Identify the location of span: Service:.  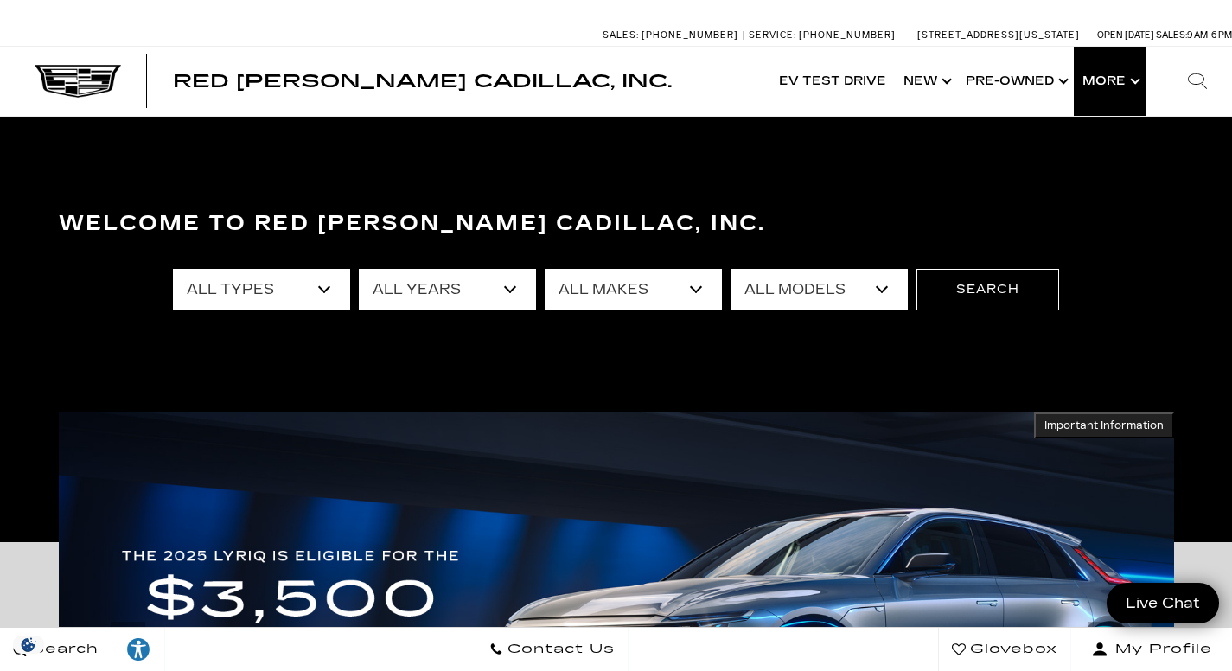
(772, 35).